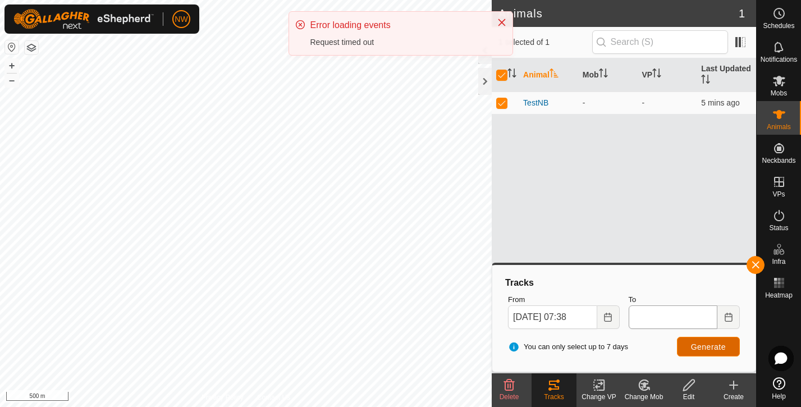  I want to click on span: NW, so click(181, 19).